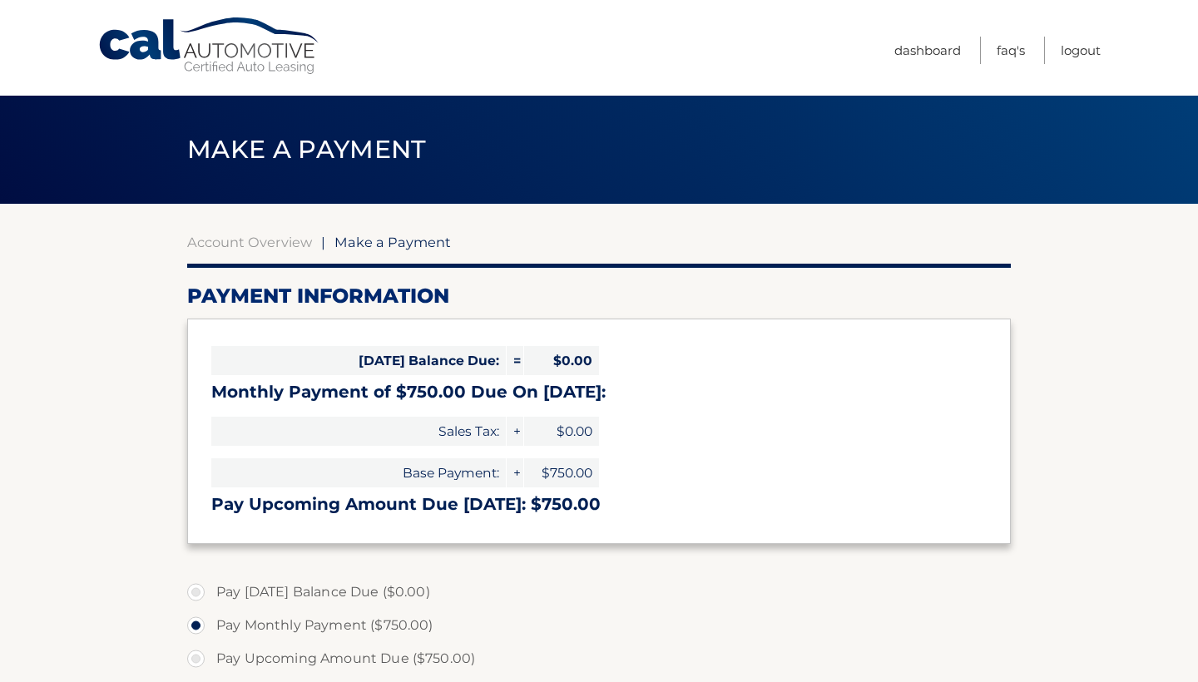 The image size is (1198, 682). What do you see at coordinates (210, 46) in the screenshot?
I see `a: Cal Automotive` at bounding box center [210, 46].